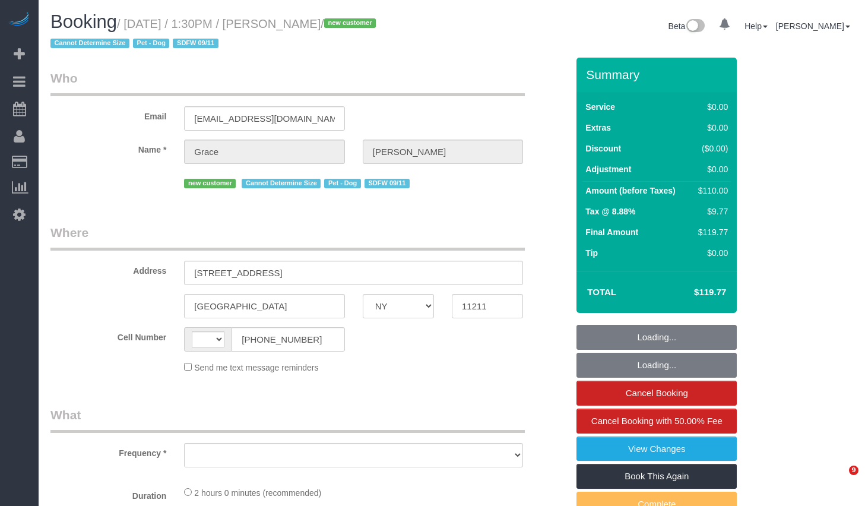  I want to click on label: Cell Number, so click(108, 335).